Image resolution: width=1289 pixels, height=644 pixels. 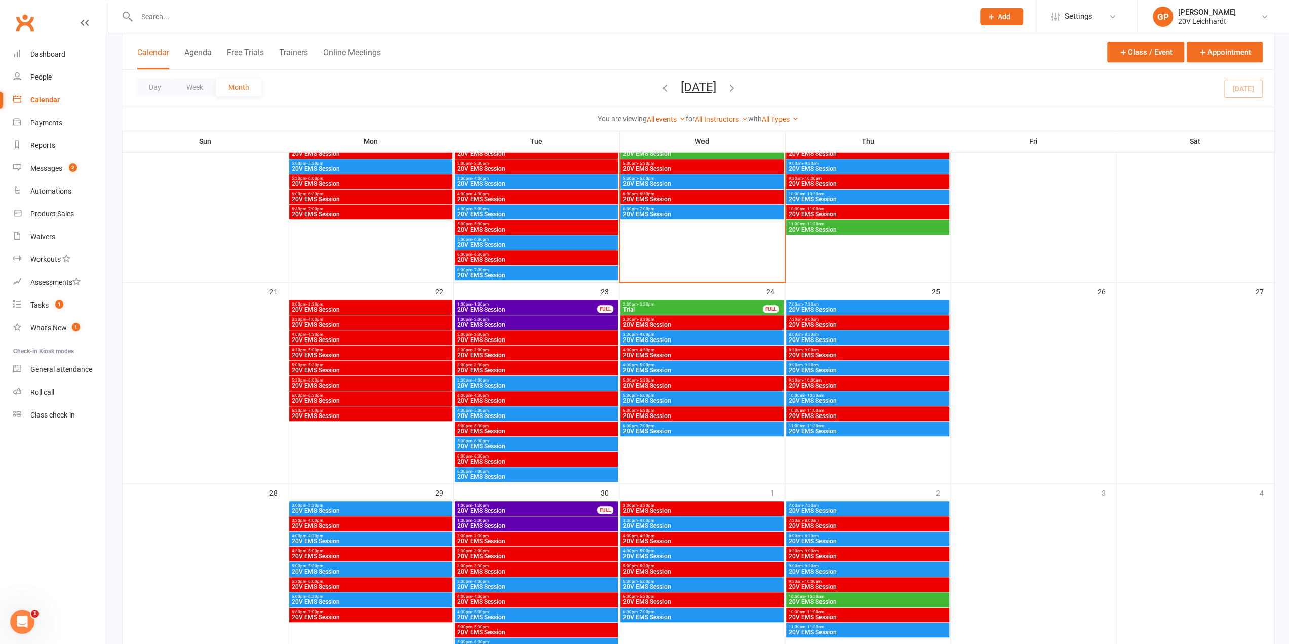 What do you see at coordinates (702, 365) in the screenshot?
I see `span: 4:30pm` at bounding box center [702, 365].